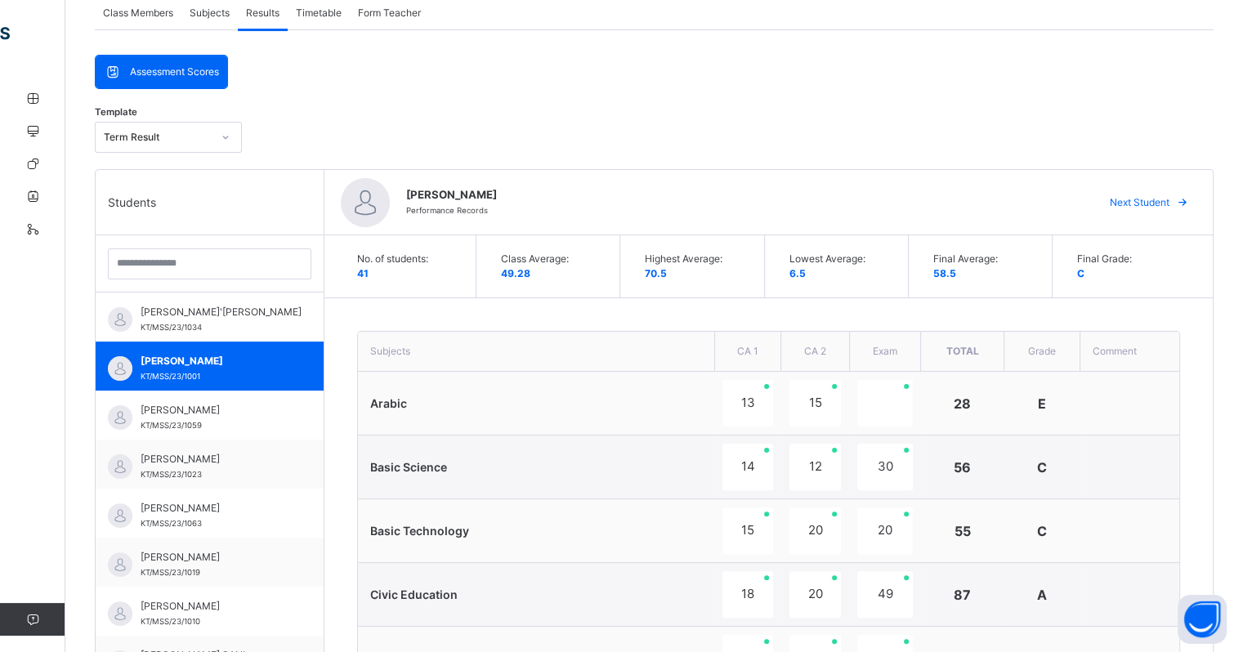 The height and width of the screenshot is (652, 1243). What do you see at coordinates (170, 376) in the screenshot?
I see `span: KT/MSS/23/1001` at bounding box center [170, 376].